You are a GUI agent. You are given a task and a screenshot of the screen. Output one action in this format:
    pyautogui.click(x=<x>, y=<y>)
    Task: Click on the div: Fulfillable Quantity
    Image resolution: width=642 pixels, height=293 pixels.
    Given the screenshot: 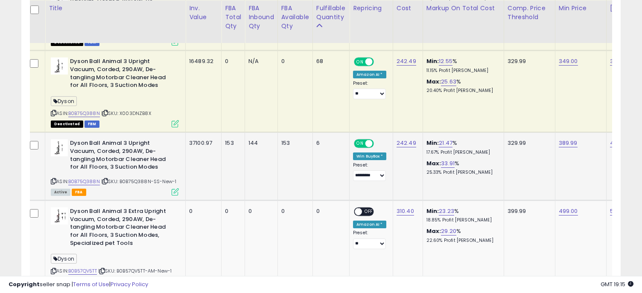 What is the action you would take?
    pyautogui.click(x=331, y=13)
    